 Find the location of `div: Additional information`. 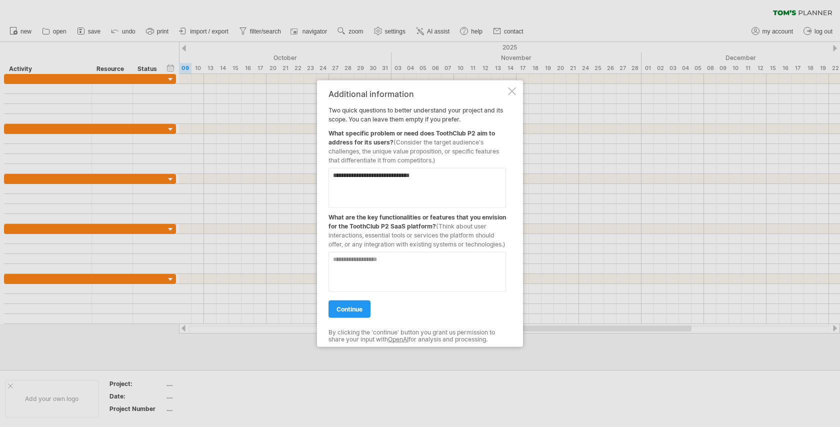

div: Additional information is located at coordinates (417, 94).